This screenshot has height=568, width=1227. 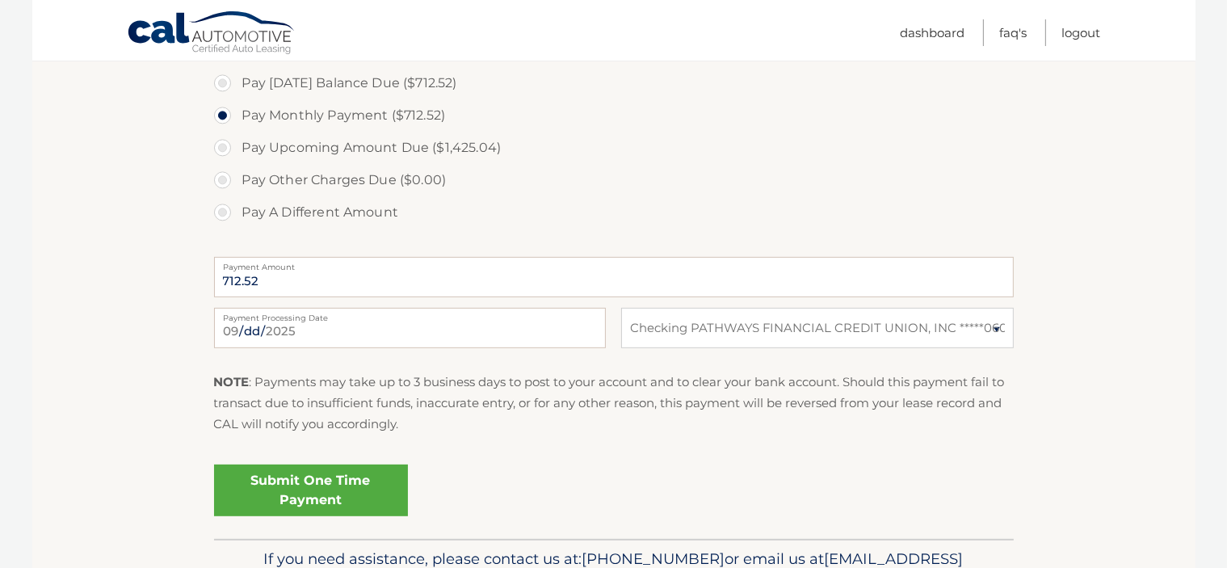 I want to click on a: Cal Automotive, so click(x=212, y=34).